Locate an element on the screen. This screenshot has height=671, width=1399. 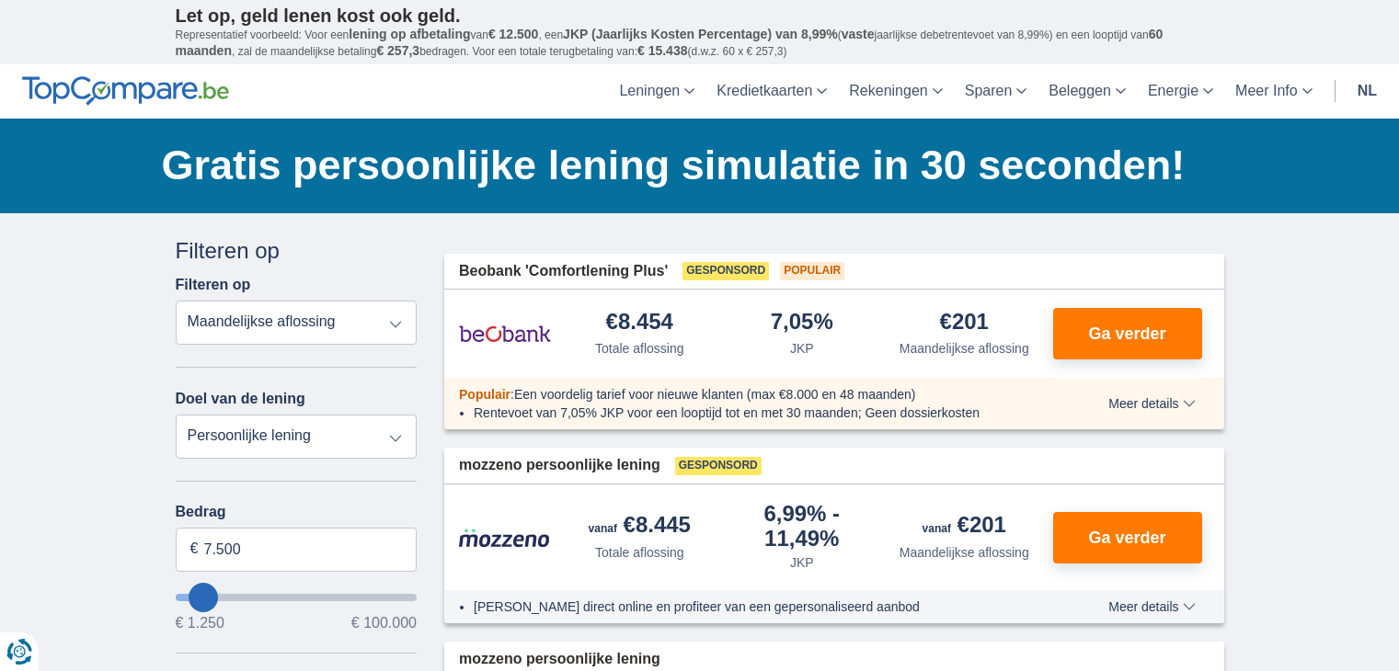
a: nl is located at coordinates (1366, 91).